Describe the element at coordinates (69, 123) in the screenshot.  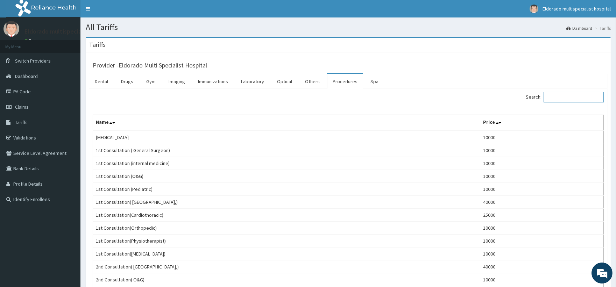
I see `span: We're online!` at that location.